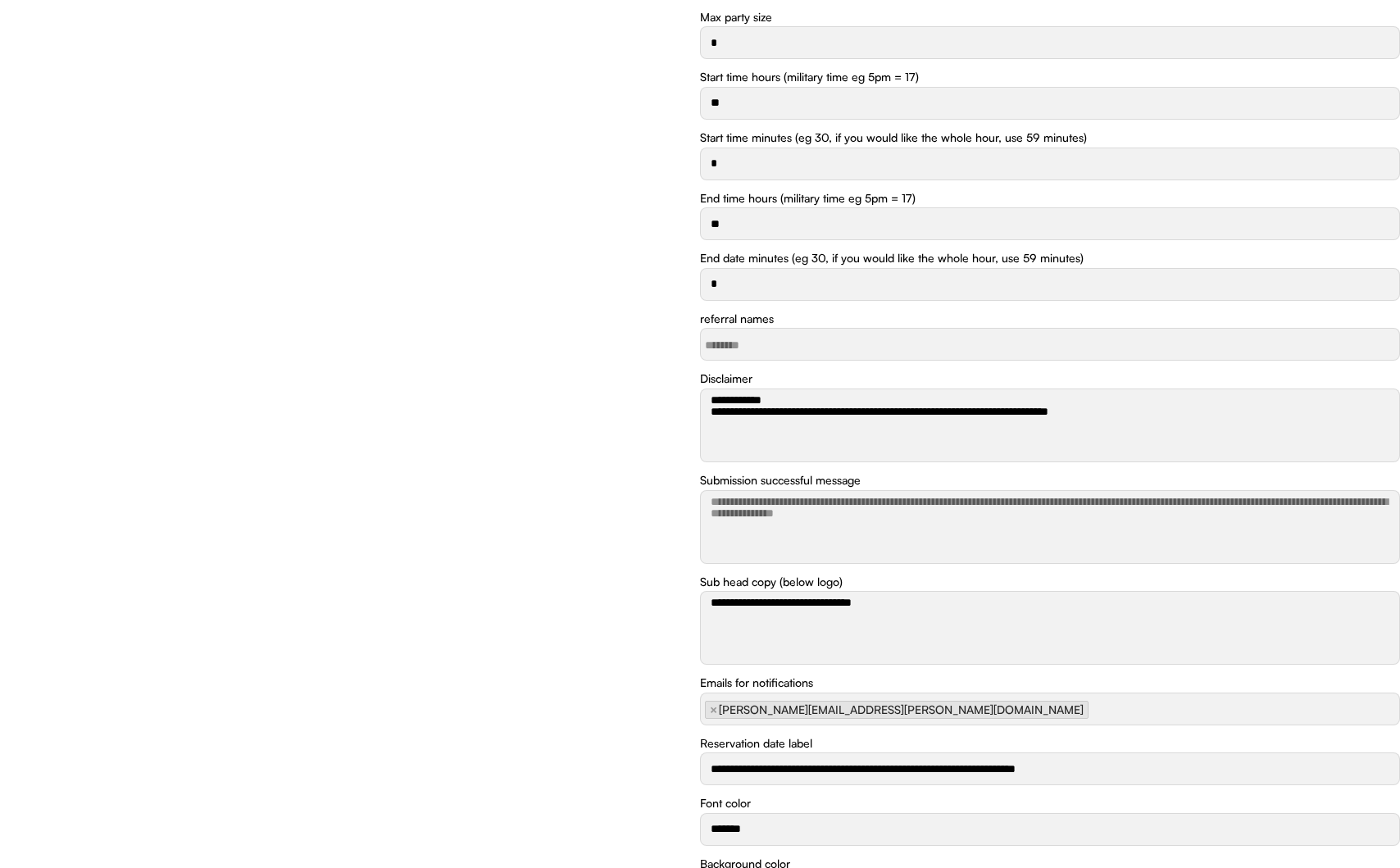  I want to click on div: Max party size, so click(736, 17).